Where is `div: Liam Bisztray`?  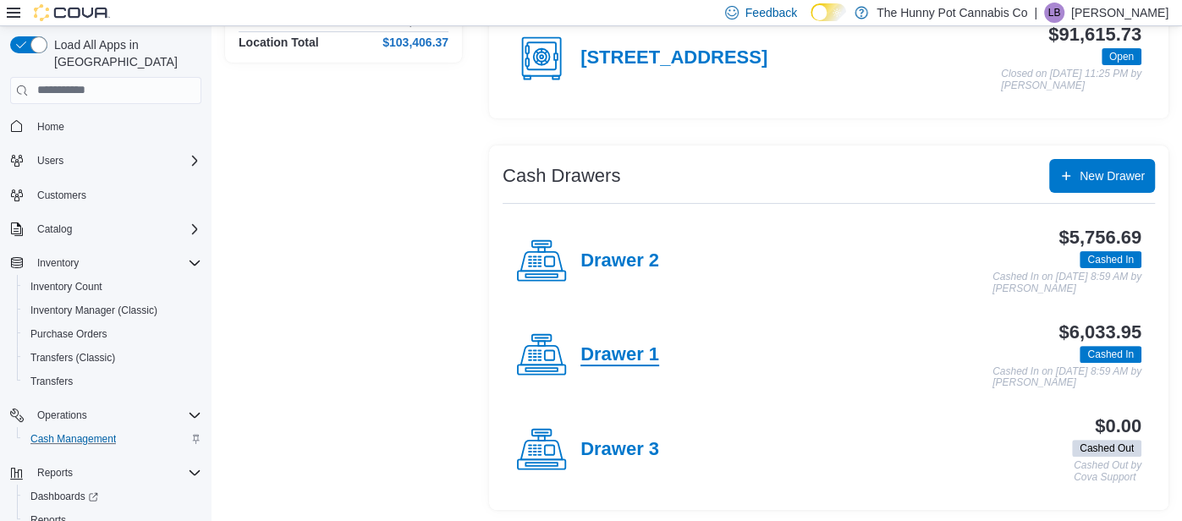
div: Liam Bisztray is located at coordinates (1055, 13).